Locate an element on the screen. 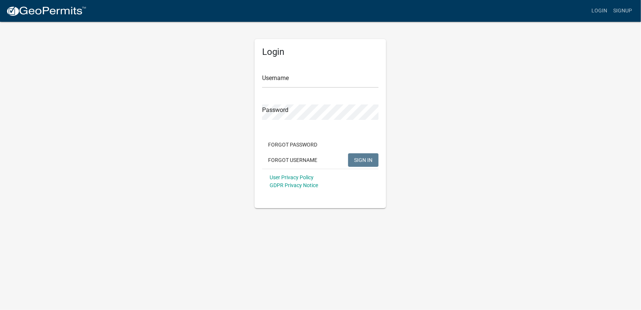  button: Forgot Username is located at coordinates (293, 160).